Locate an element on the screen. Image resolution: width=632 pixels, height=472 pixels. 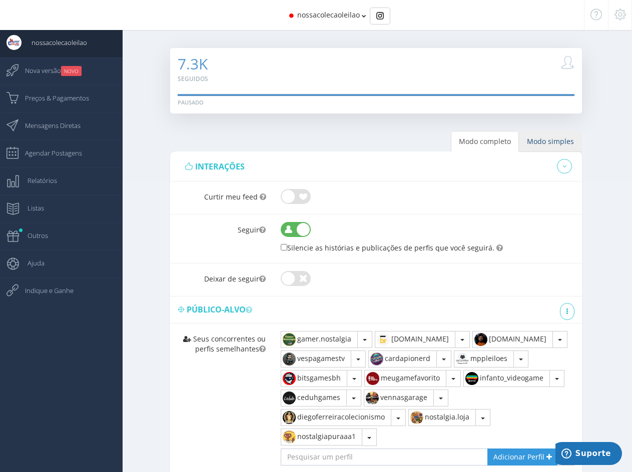
img: 296433050_1104133163540033_5674559888664596651_n.jpg is located at coordinates (372, 398).